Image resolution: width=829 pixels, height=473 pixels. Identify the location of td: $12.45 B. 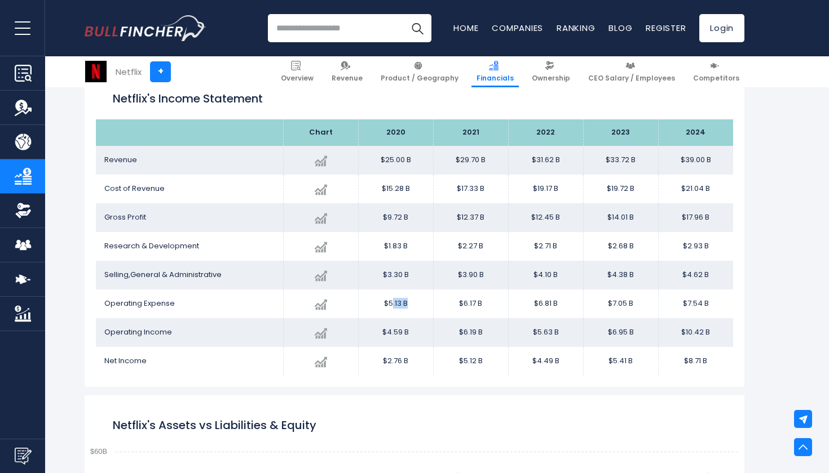
(545, 218).